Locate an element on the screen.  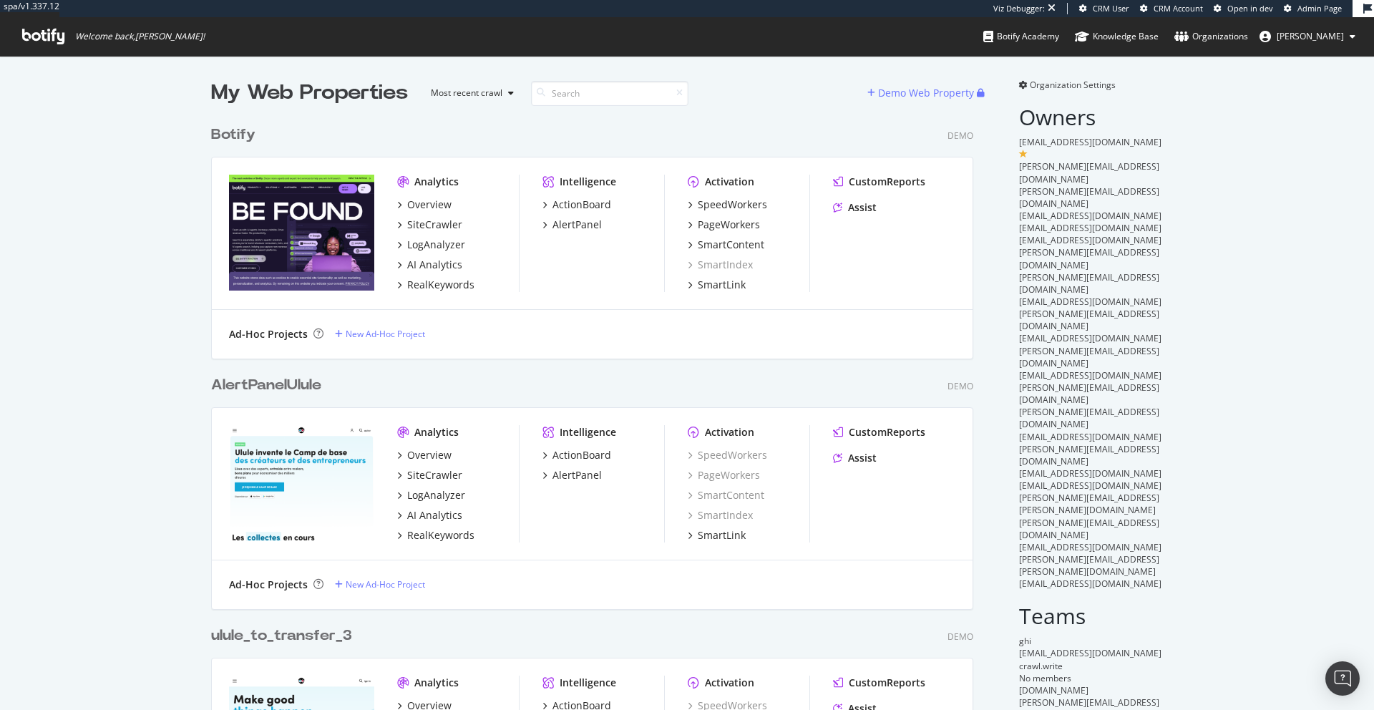
span: CRM Account is located at coordinates (1178, 8).